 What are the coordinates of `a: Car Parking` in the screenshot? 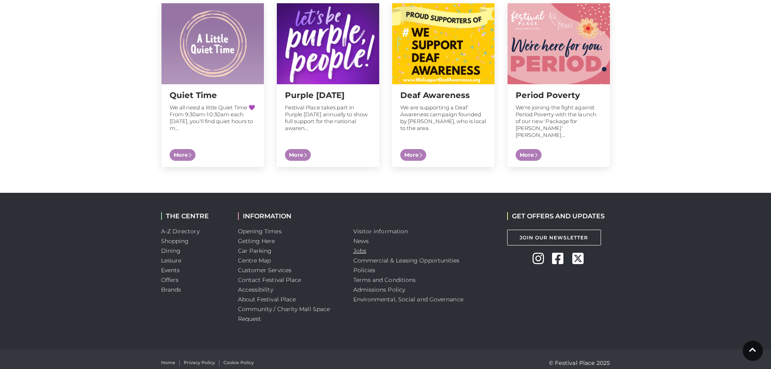 It's located at (255, 250).